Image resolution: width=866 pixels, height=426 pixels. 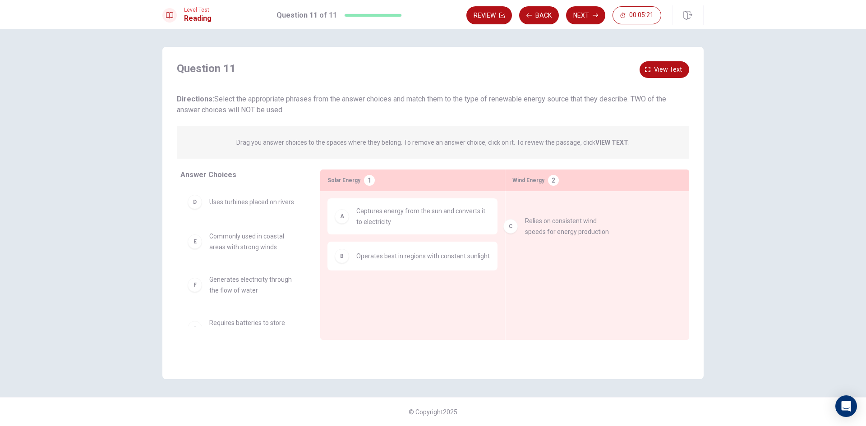 I want to click on h4: Question 11, so click(x=206, y=69).